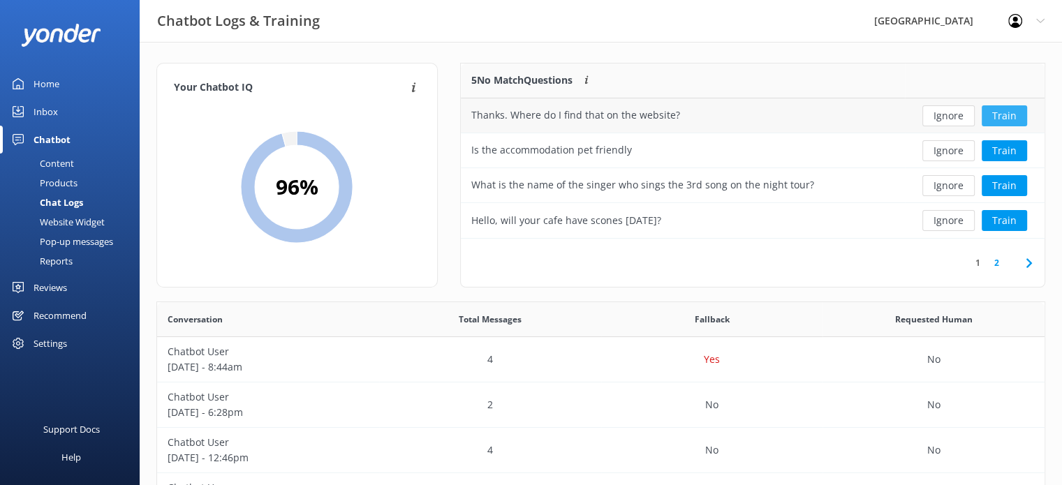 The height and width of the screenshot is (485, 1062). I want to click on div: Chatbot, so click(52, 140).